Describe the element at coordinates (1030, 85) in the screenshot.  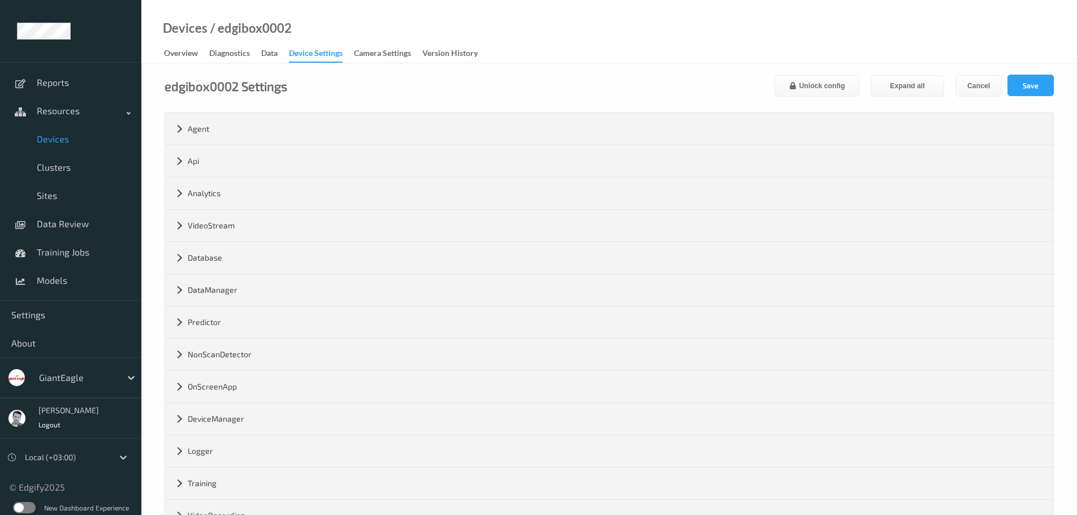
I see `button: Save` at that location.